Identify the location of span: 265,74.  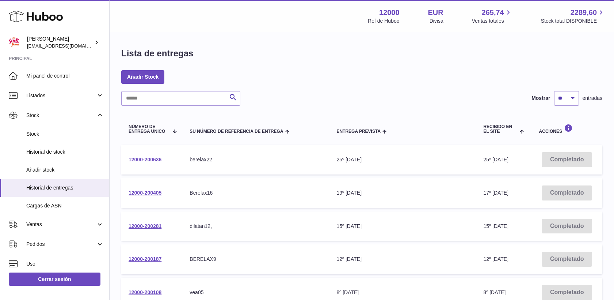
(493, 12).